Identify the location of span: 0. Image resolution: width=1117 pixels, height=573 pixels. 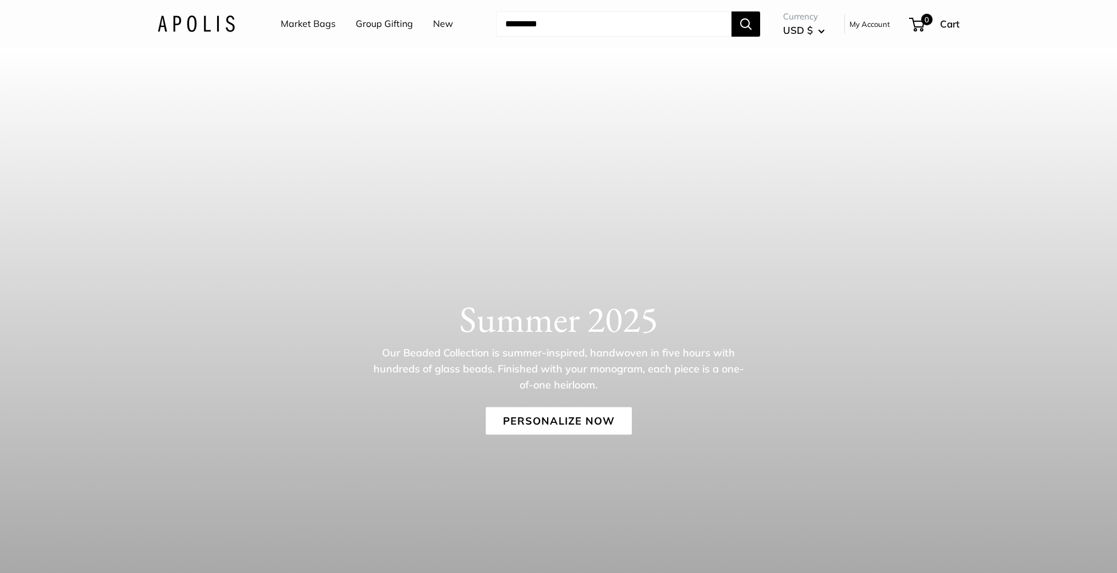
(927, 19).